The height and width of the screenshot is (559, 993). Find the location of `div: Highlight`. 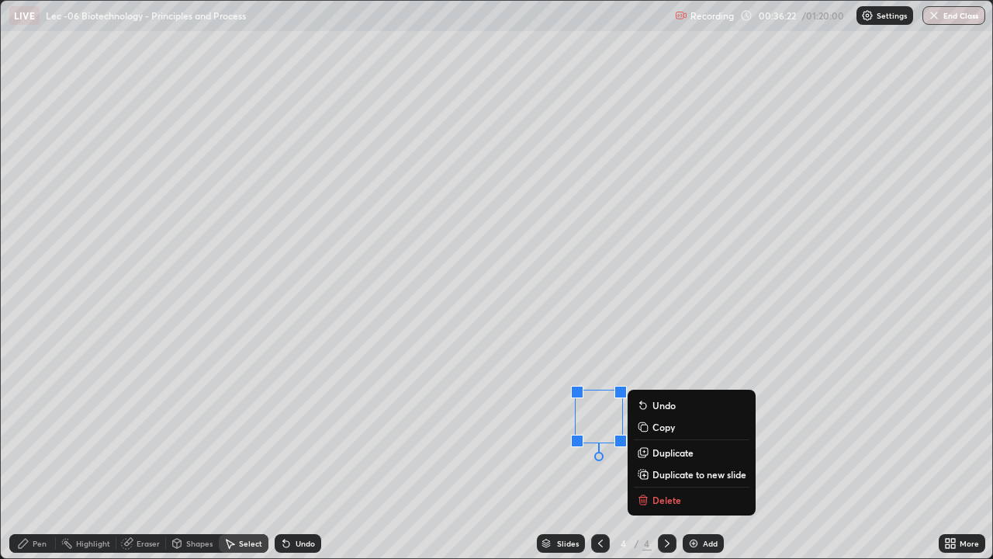

div: Highlight is located at coordinates (93, 543).